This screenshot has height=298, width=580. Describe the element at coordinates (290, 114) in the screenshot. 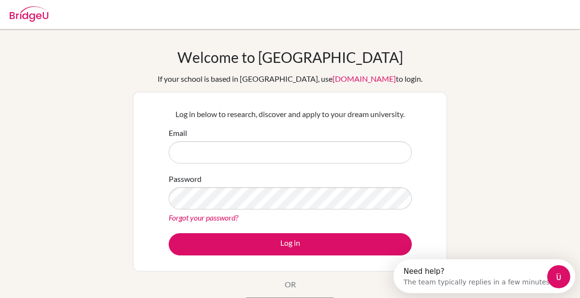

I see `p: Log in below to research, discover and apply to your dream university.` at that location.